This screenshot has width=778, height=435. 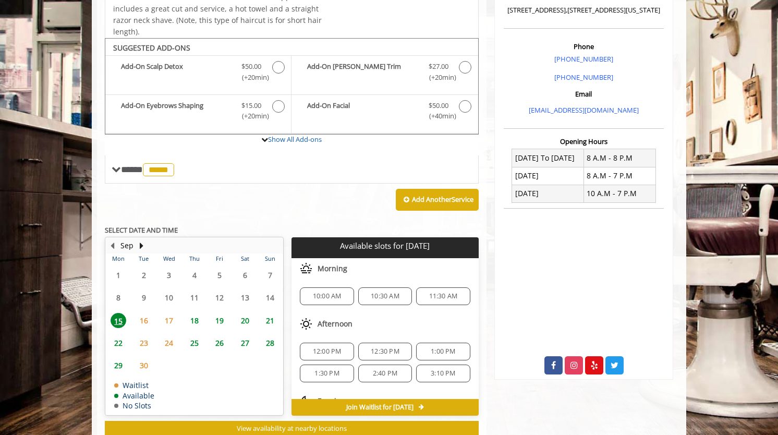 I want to click on h3: Opening Hours, so click(x=584, y=141).